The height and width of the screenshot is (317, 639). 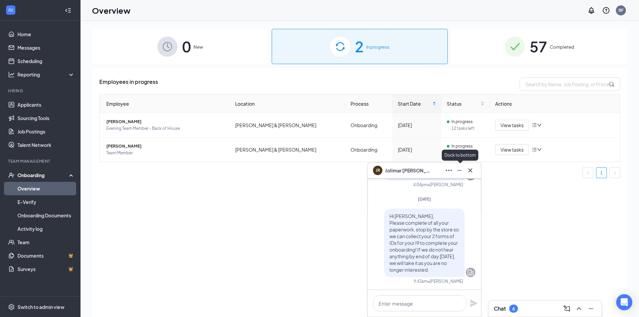 What do you see at coordinates (466, 104) in the screenshot?
I see `th: Status` at bounding box center [466, 104].